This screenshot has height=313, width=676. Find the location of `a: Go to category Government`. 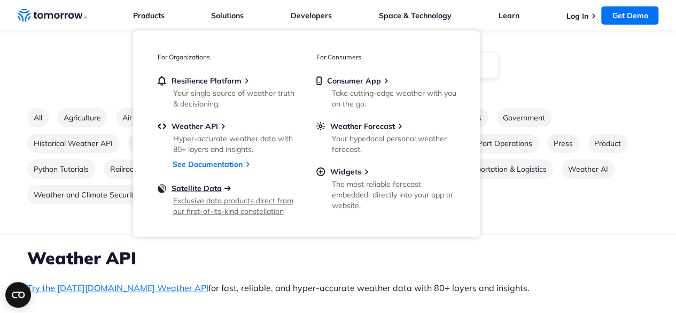

a: Go to category Government is located at coordinates (524, 118).